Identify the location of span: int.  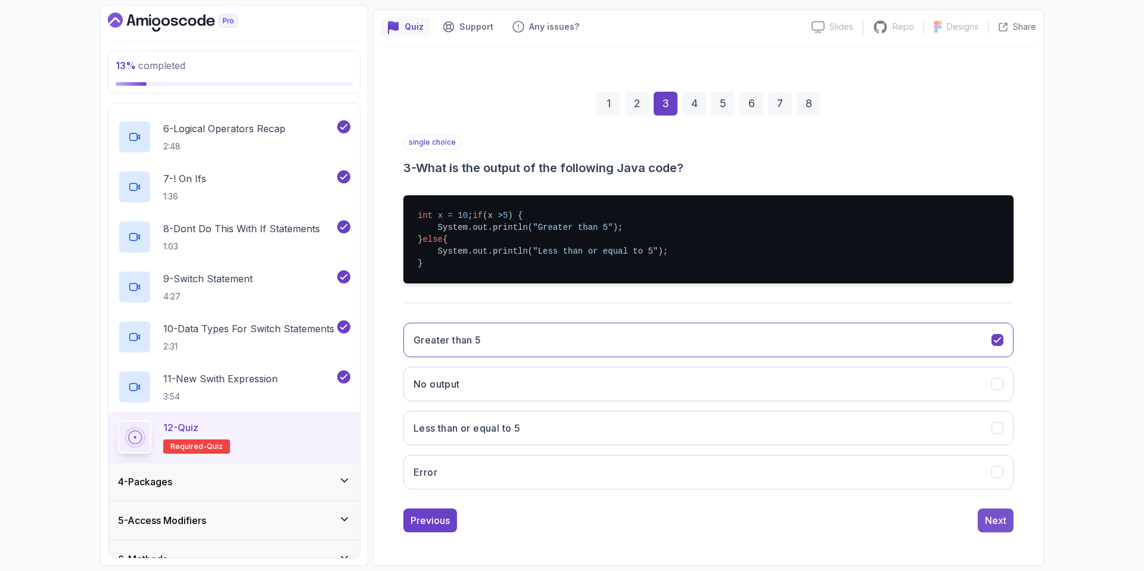
(425, 216).